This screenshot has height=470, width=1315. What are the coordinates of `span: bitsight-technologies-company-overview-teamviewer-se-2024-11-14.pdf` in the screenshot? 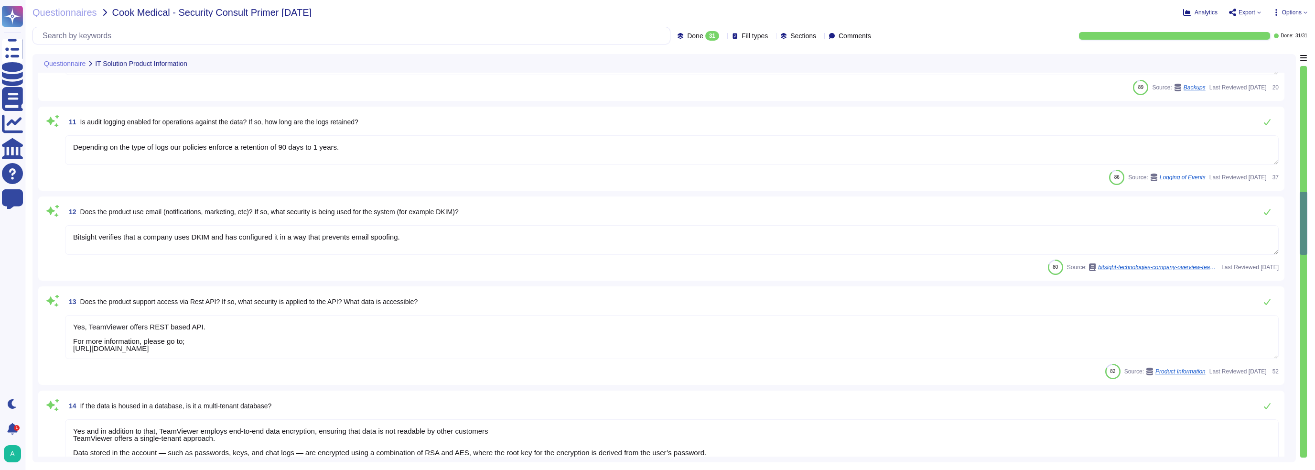 It's located at (1158, 267).